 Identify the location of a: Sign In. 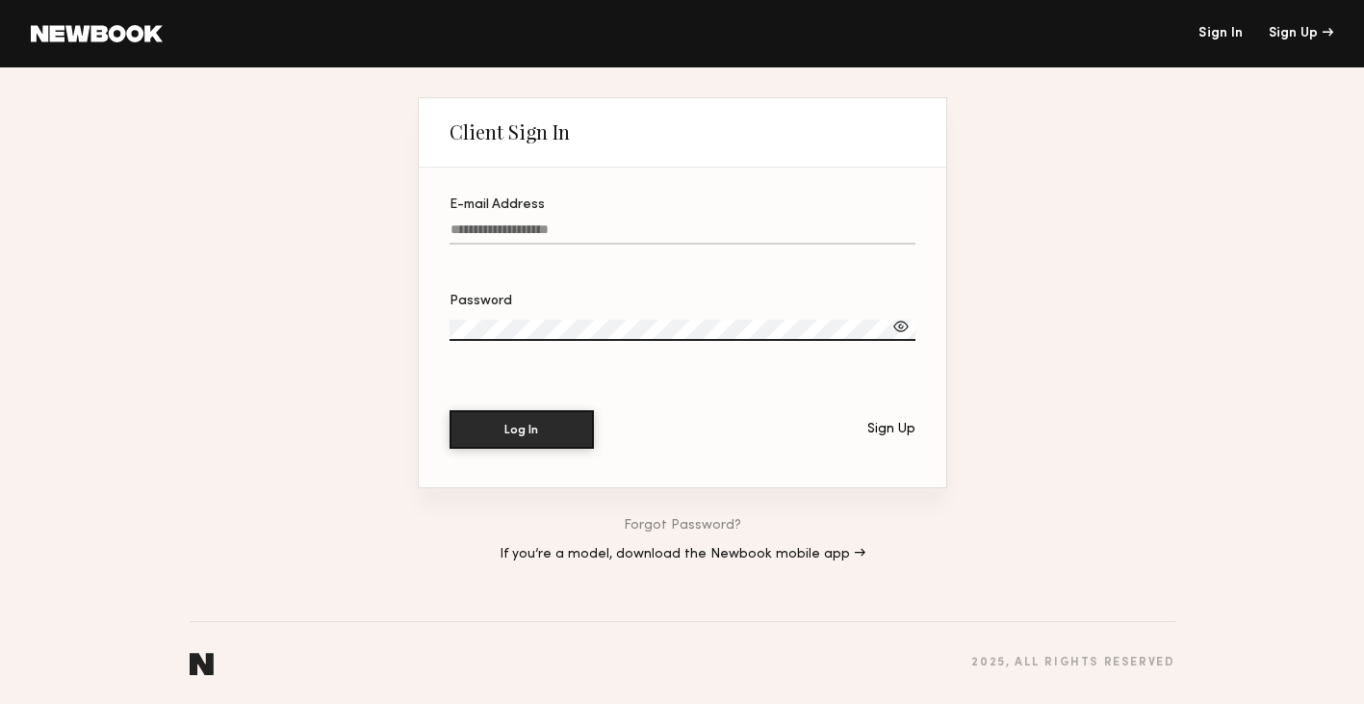
(1221, 34).